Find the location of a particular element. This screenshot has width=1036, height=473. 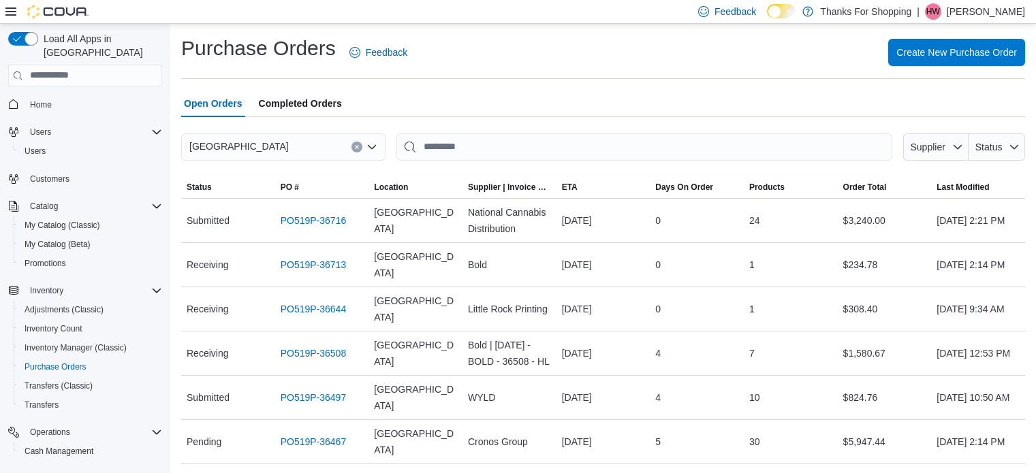

button: Location is located at coordinates (415, 187).